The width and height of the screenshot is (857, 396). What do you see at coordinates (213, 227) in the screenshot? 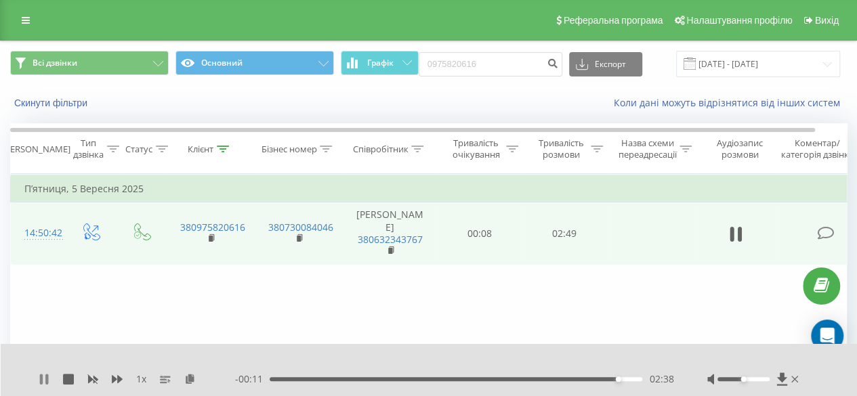
I see `a: 380975820616` at bounding box center [213, 227].